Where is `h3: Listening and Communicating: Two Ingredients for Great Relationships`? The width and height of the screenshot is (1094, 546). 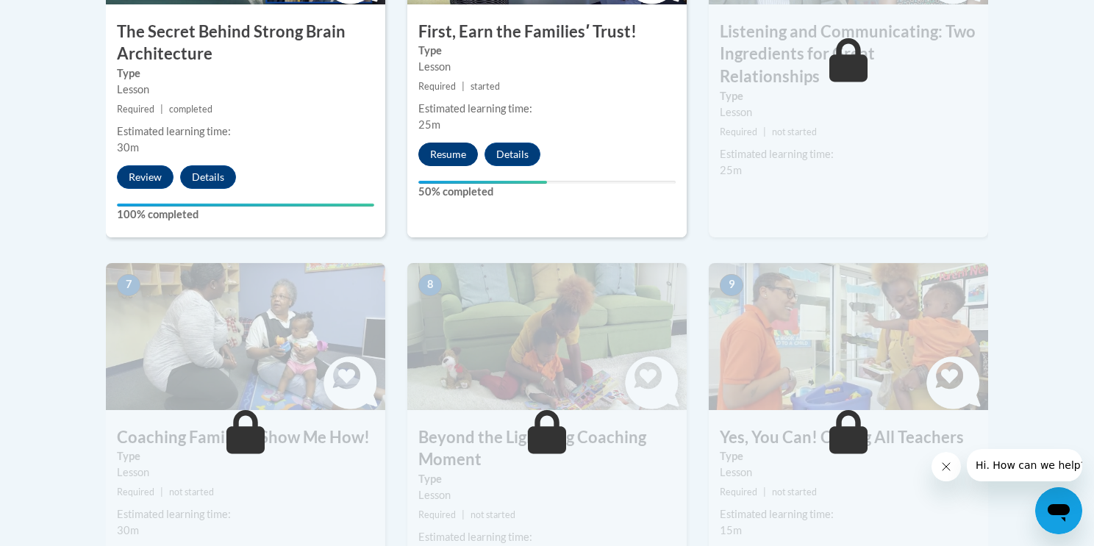
h3: Listening and Communicating: Two Ingredients for Great Relationships is located at coordinates (849, 54).